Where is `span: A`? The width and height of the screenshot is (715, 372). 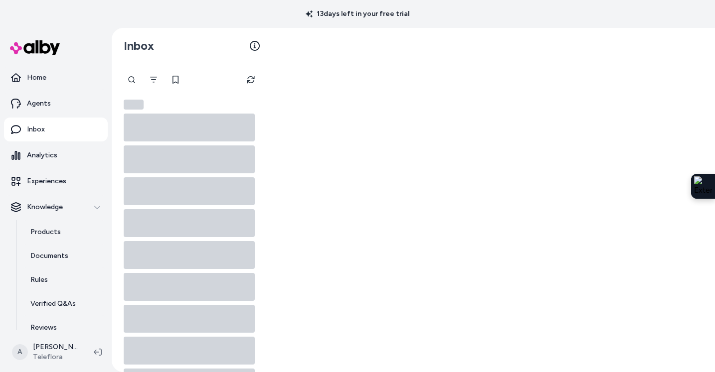 span: A is located at coordinates (20, 352).